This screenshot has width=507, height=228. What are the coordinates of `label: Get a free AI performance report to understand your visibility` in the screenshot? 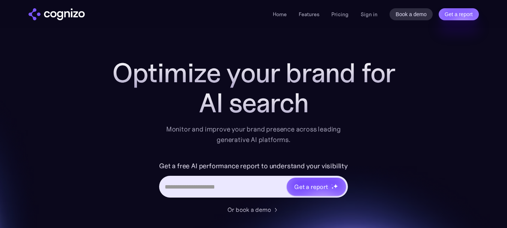 It's located at (253, 166).